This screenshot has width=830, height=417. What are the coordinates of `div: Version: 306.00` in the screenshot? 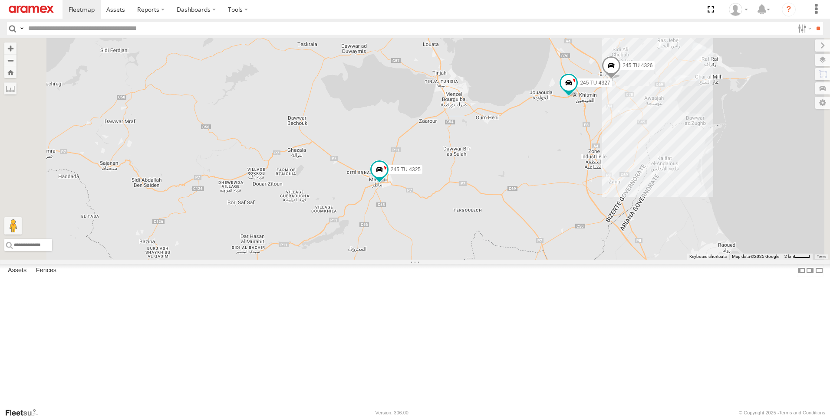 It's located at (392, 413).